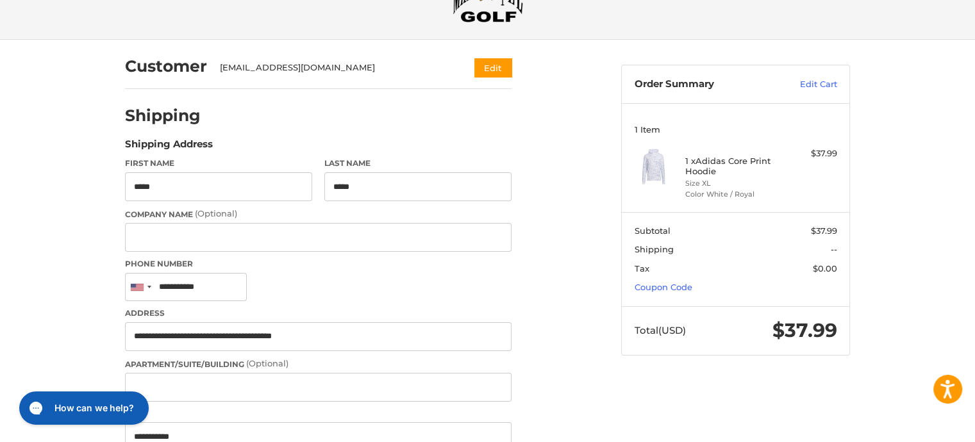 This screenshot has height=442, width=975. I want to click on label: City, so click(318, 414).